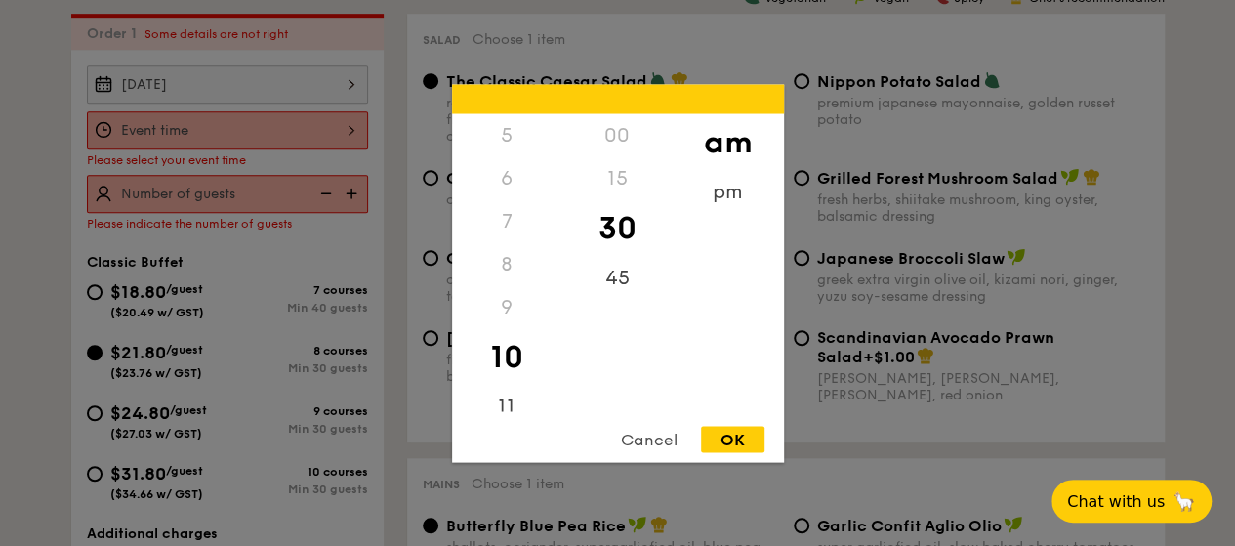 The width and height of the screenshot is (1235, 546). Describe the element at coordinates (617, 178) in the screenshot. I see `div: 15` at that location.